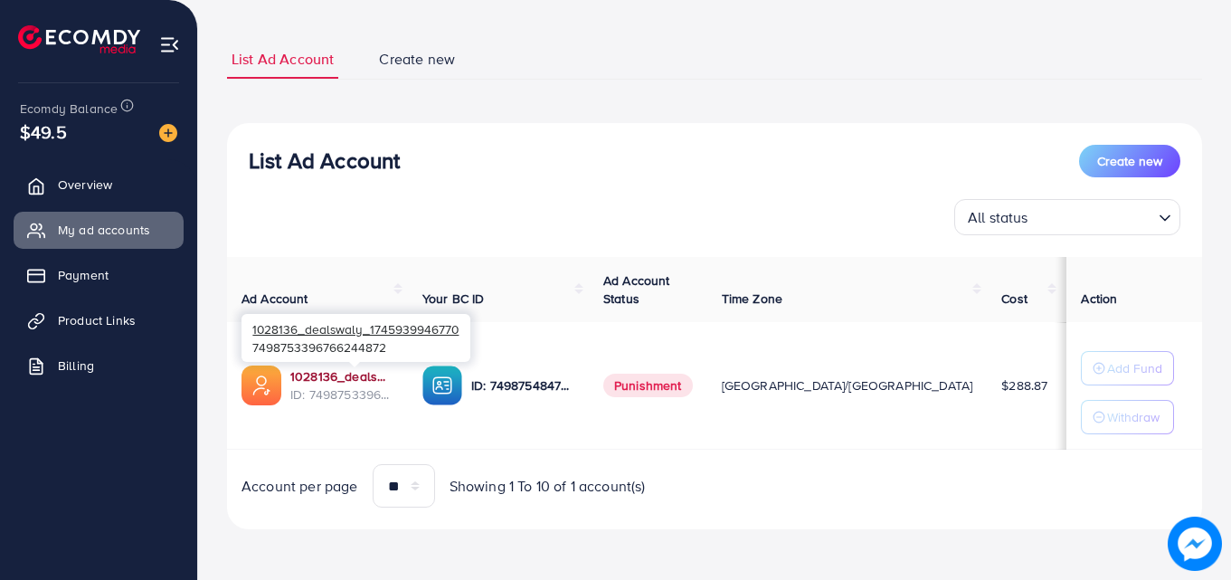  Describe the element at coordinates (1127, 417) in the screenshot. I see `button: Withdraw` at that location.